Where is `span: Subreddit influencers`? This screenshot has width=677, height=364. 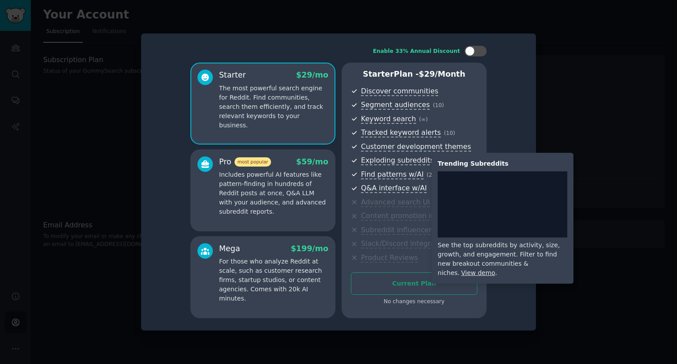 span: Subreddit influencers is located at coordinates (398, 230).